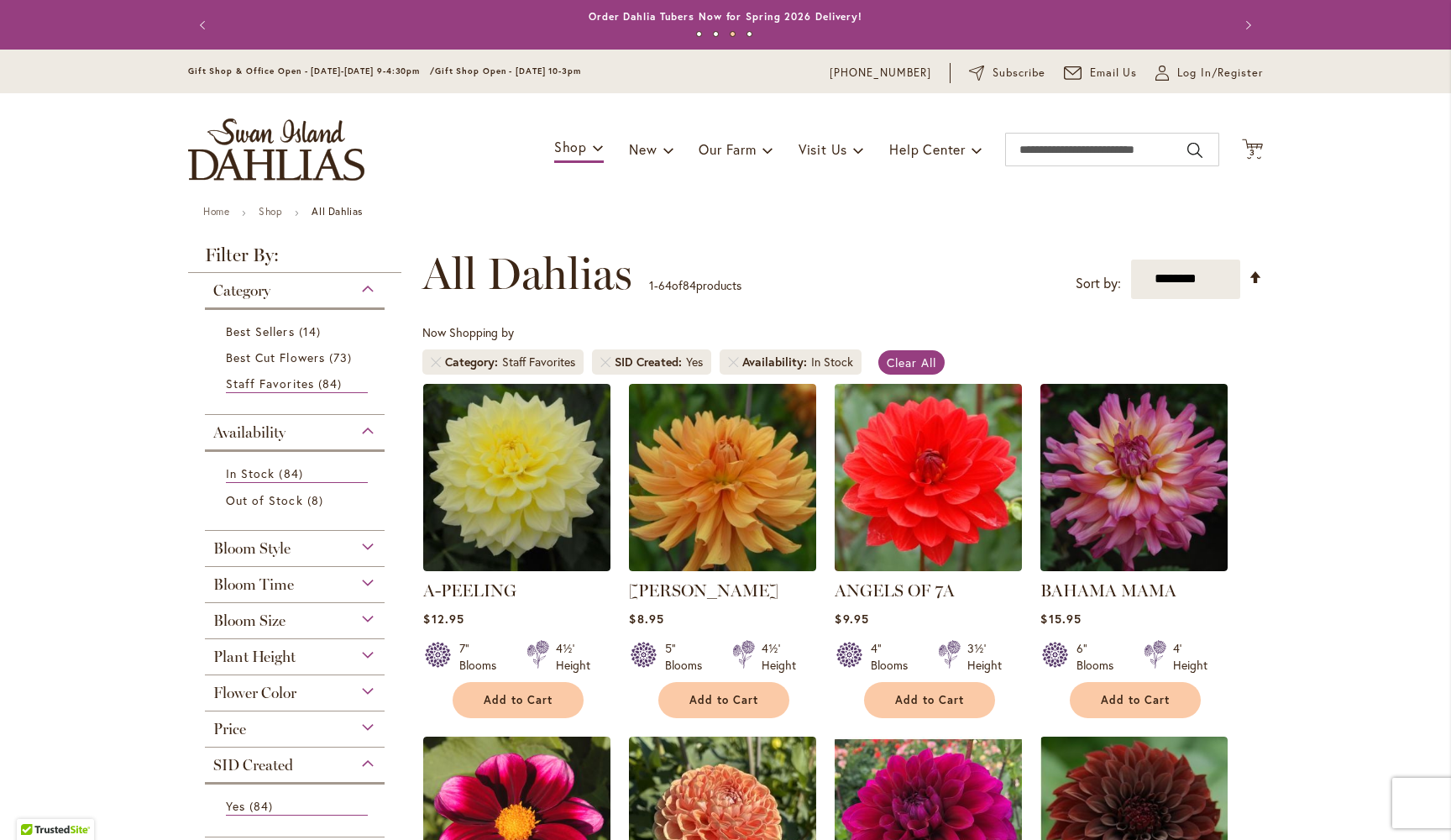  What do you see at coordinates (296, 806) in the screenshot?
I see `a: Yes 84` at bounding box center [296, 806].